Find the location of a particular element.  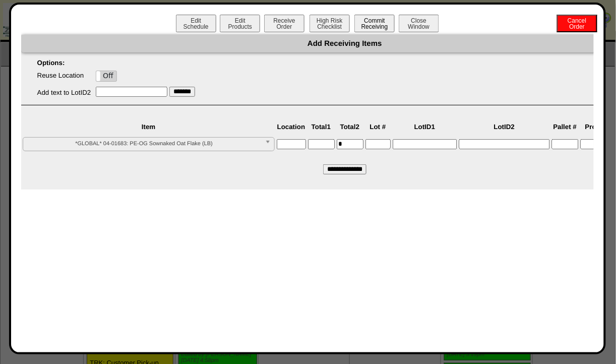

th: LotID2 is located at coordinates (505, 127).